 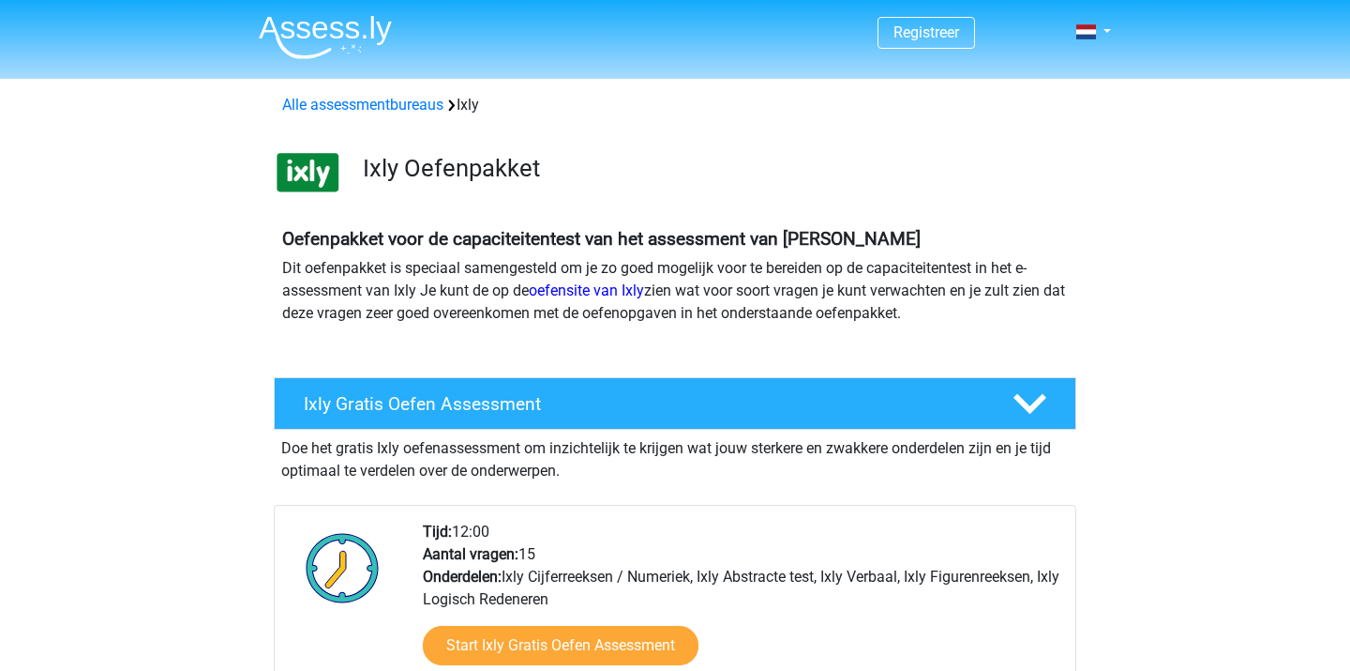 I want to click on a: Start Ixly Gratis Oefen Assessment, so click(x=561, y=645).